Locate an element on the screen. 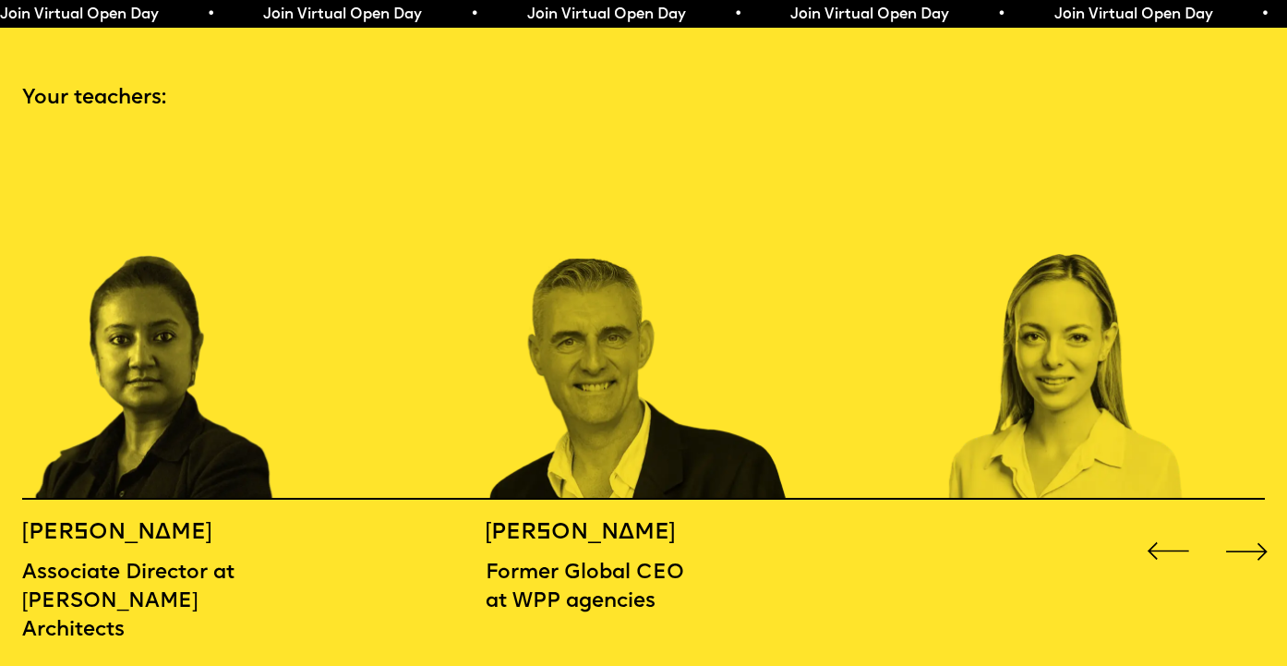  div: Previous slide is located at coordinates (1169, 551).